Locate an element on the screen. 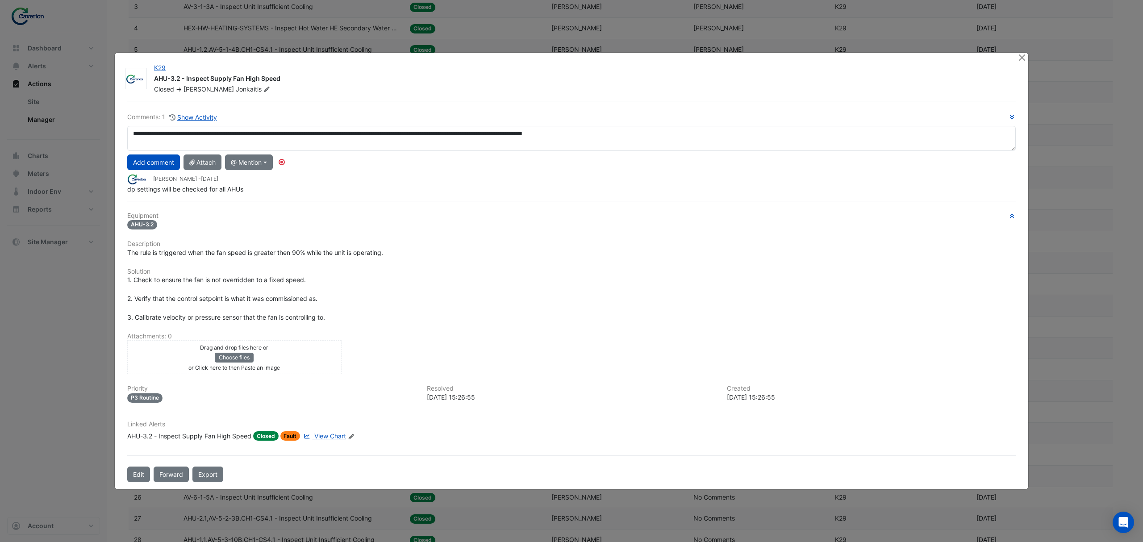 This screenshot has height=542, width=1143. span: 2025-08-08 15:26:56 is located at coordinates (209, 179).